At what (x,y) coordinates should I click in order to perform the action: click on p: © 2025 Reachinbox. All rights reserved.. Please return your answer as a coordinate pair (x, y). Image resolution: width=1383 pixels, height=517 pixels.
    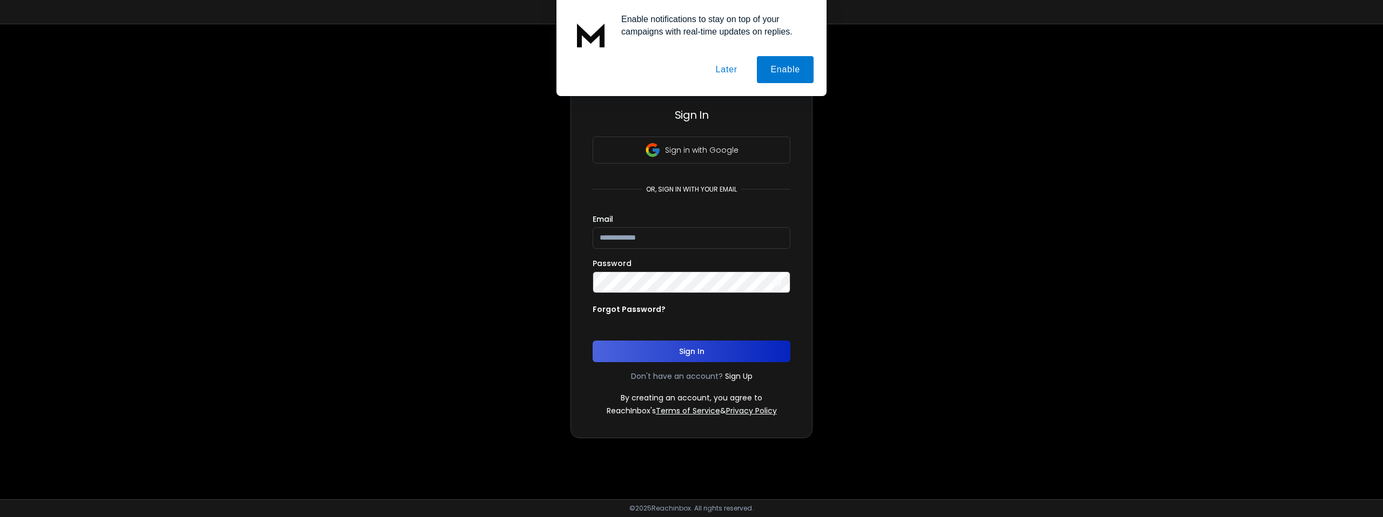
    Looking at the image, I should click on (691, 509).